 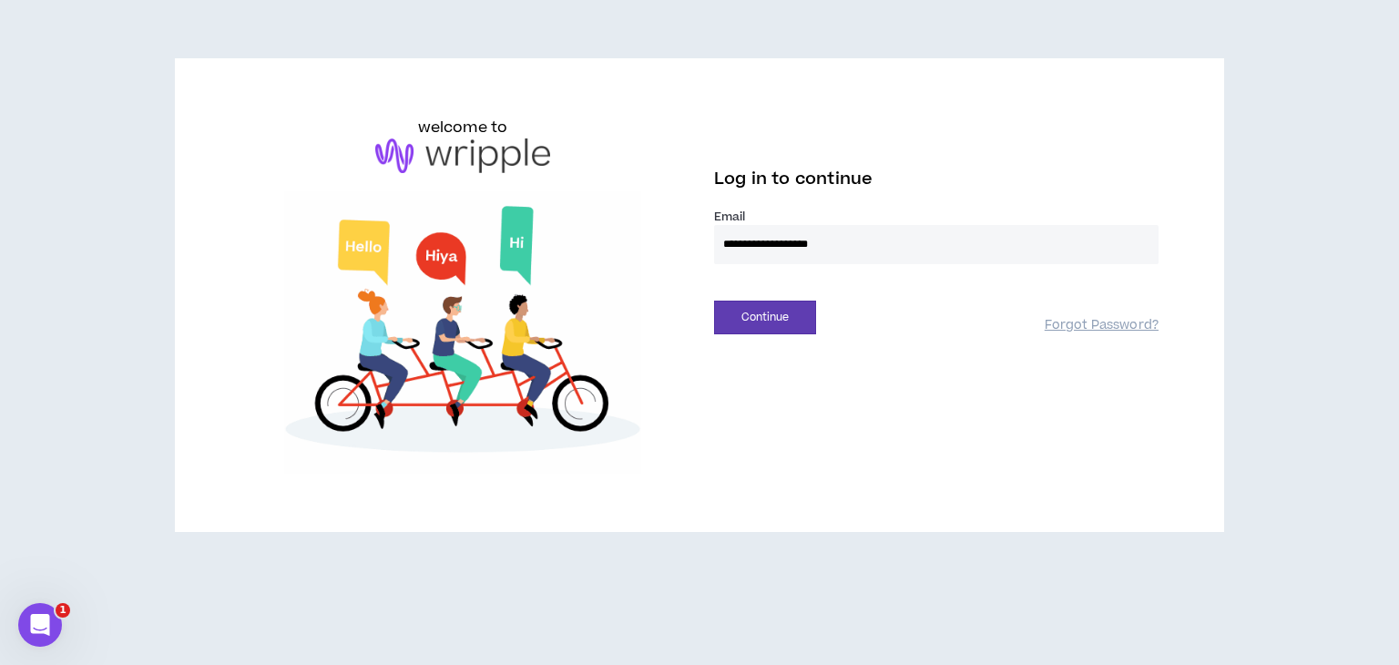 What do you see at coordinates (936, 217) in the screenshot?
I see `label: Email` at bounding box center [936, 217].